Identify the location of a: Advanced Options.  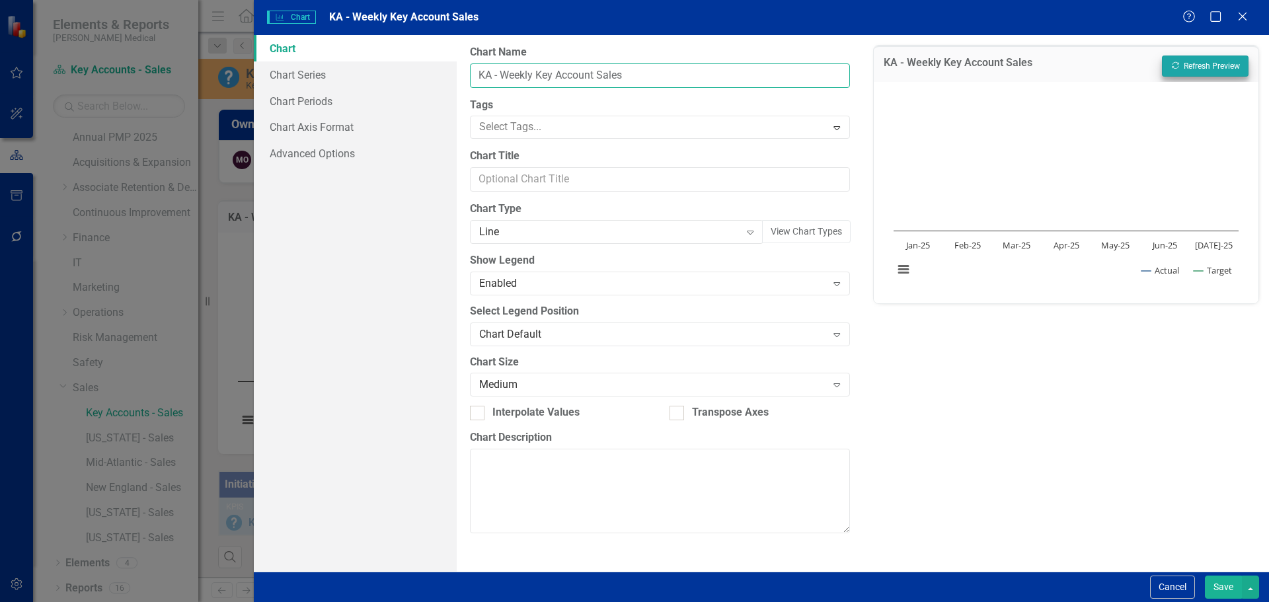
(355, 153).